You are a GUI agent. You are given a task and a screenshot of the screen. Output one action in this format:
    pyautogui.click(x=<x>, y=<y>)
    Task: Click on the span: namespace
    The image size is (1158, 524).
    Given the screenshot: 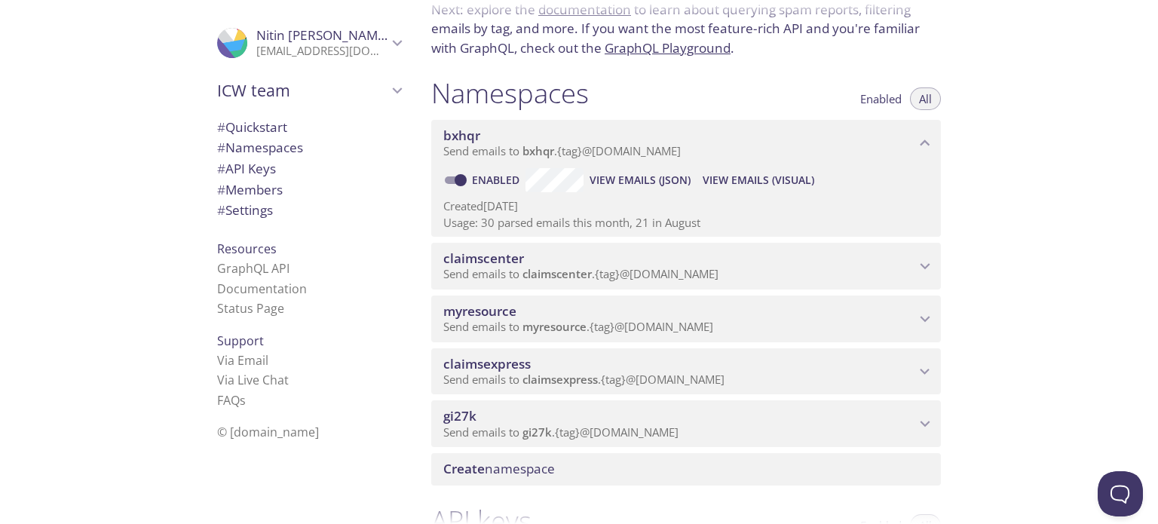 What is the action you would take?
    pyautogui.click(x=499, y=468)
    